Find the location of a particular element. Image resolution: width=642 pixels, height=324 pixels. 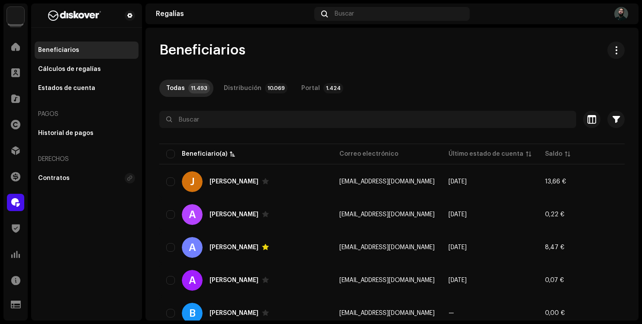

div: Pagos is located at coordinates (87, 114).